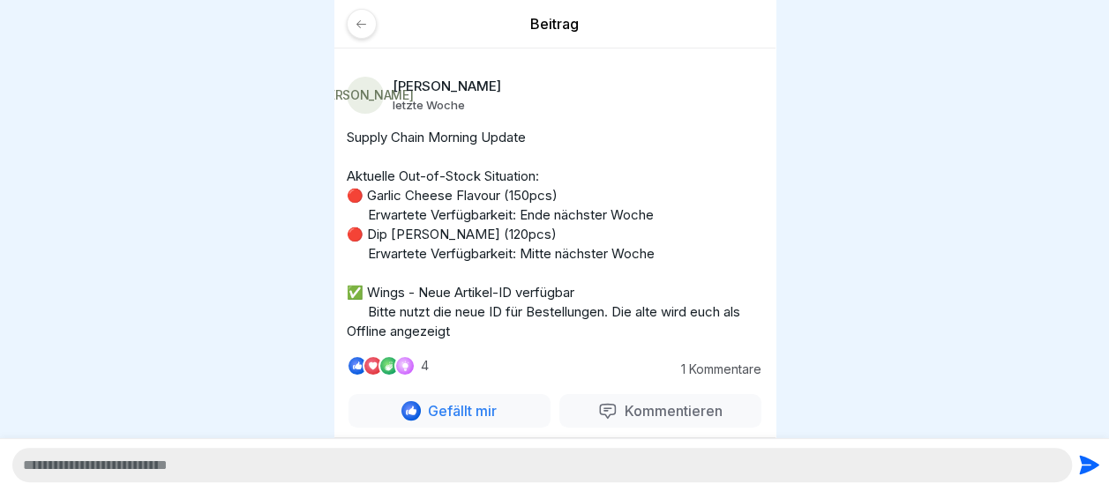 This screenshot has width=1109, height=491. Describe the element at coordinates (713, 370) in the screenshot. I see `p: 1 Kommentare` at that location.